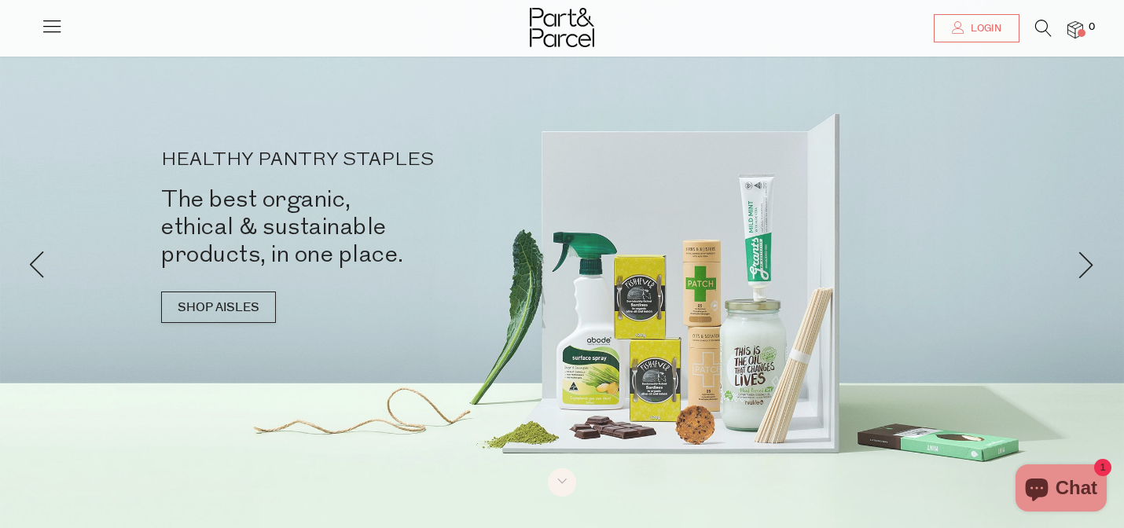 The width and height of the screenshot is (1124, 528). What do you see at coordinates (1076, 29) in the screenshot?
I see `a: 0` at bounding box center [1076, 29].